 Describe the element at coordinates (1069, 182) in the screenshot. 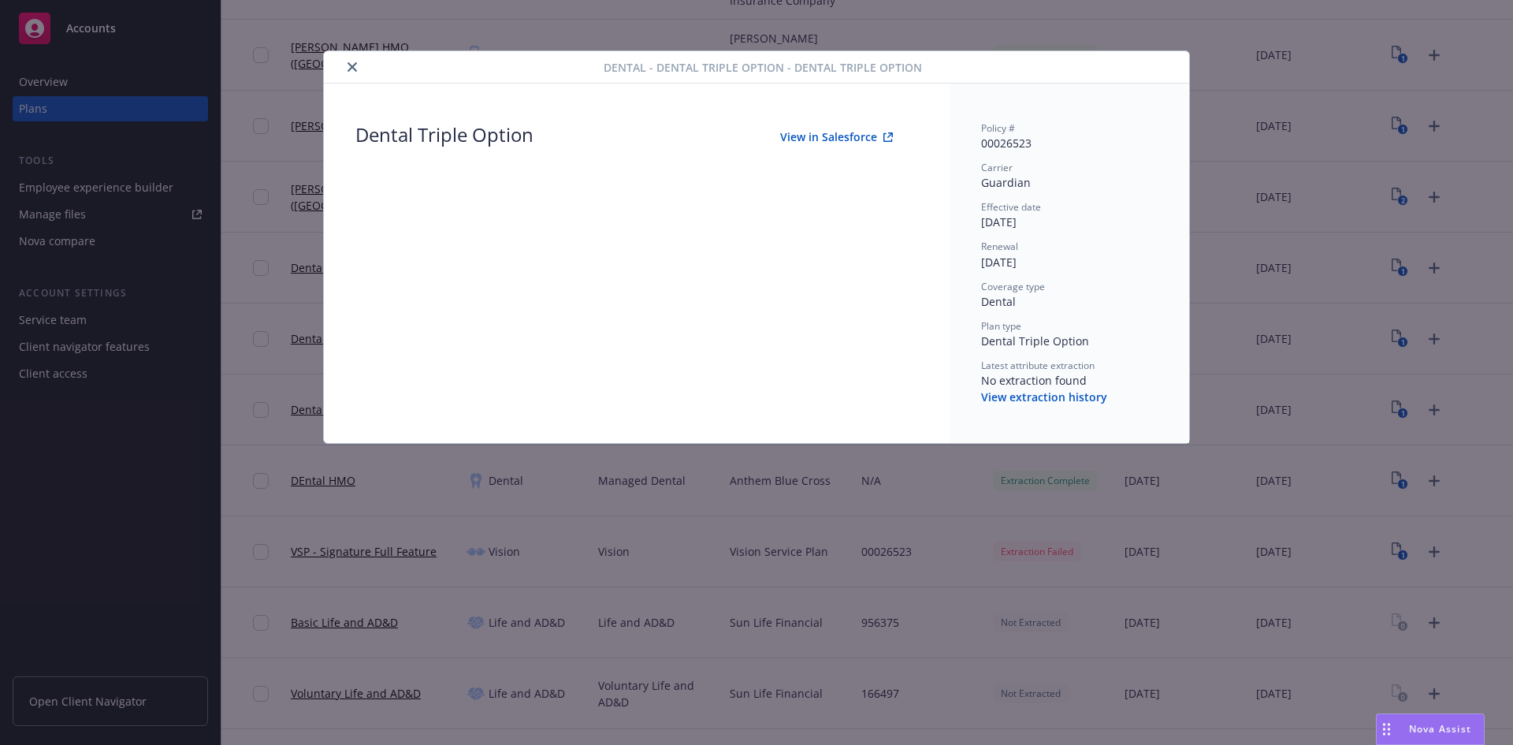

I see `div: Guardian` at that location.